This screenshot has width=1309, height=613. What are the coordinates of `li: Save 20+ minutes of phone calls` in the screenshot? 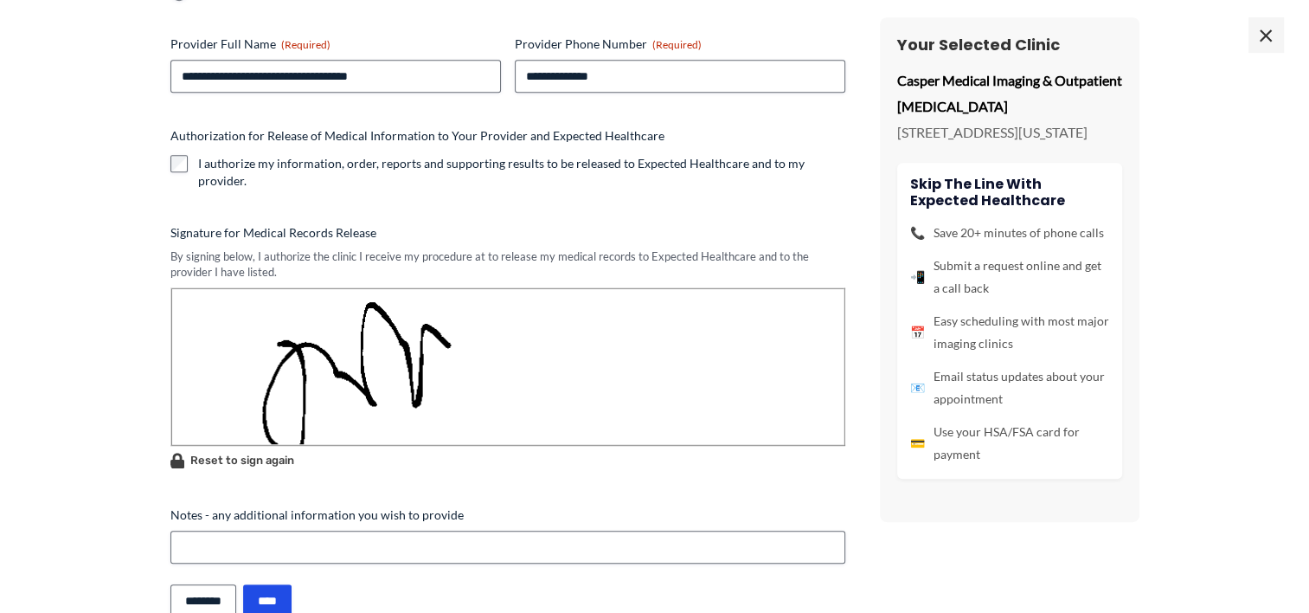 It's located at (1010, 233).